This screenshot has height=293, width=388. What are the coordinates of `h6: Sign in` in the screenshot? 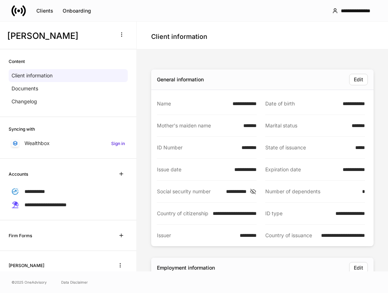 It's located at (118, 143).